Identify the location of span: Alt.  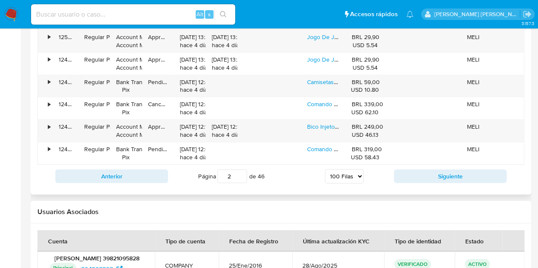
(200, 14).